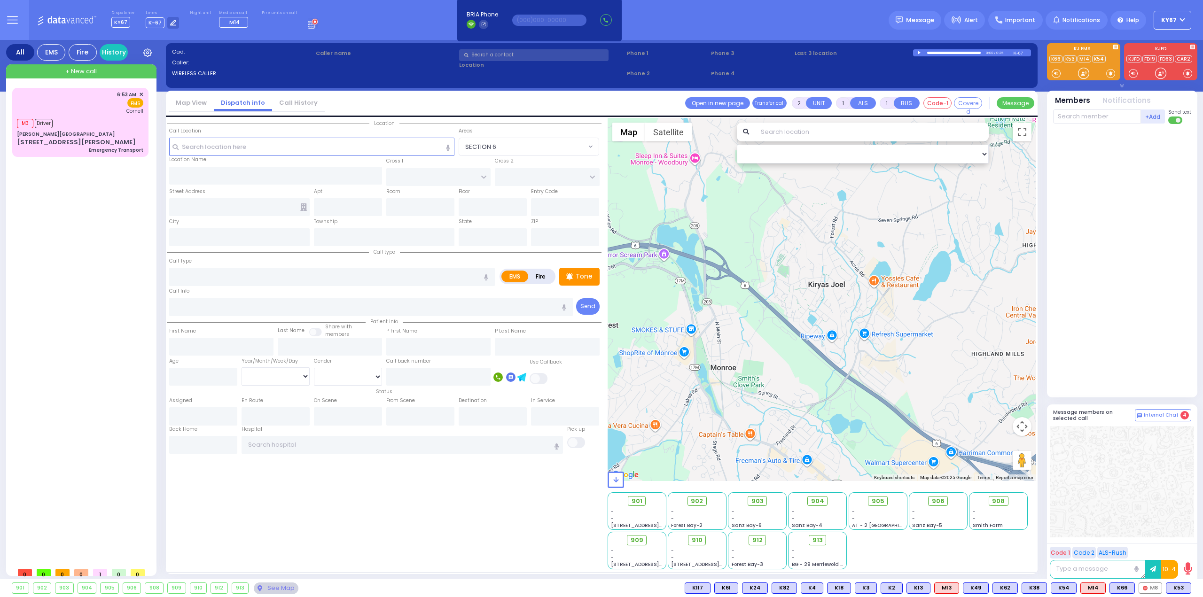 The height and width of the screenshot is (597, 1203). What do you see at coordinates (155, 23) in the screenshot?
I see `span: K-67` at bounding box center [155, 23].